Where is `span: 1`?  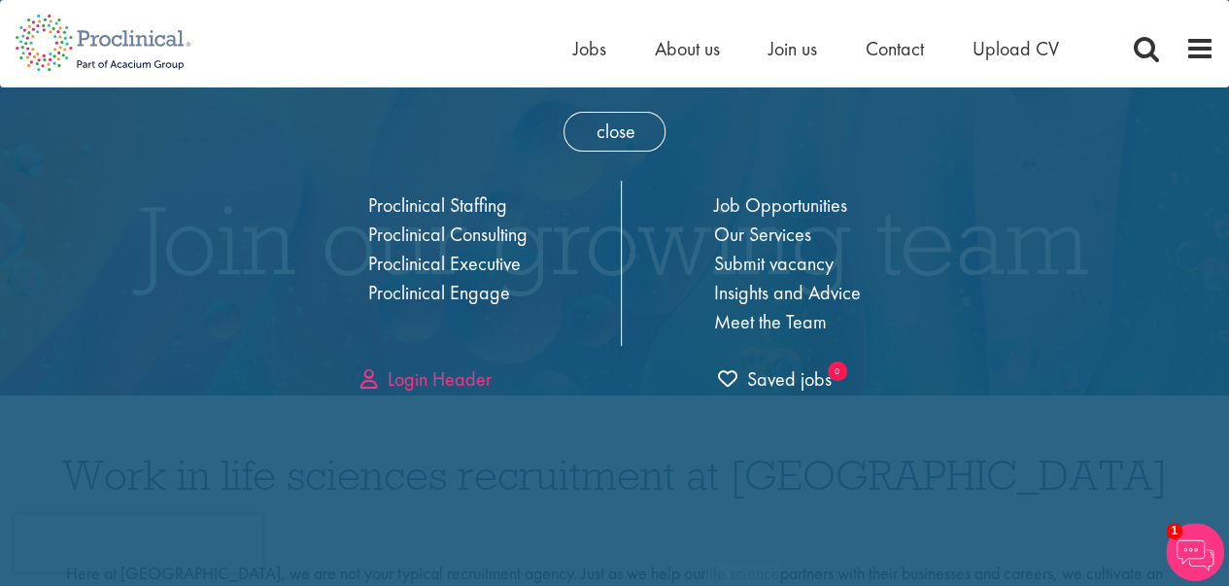 span: 1 is located at coordinates (1173, 530).